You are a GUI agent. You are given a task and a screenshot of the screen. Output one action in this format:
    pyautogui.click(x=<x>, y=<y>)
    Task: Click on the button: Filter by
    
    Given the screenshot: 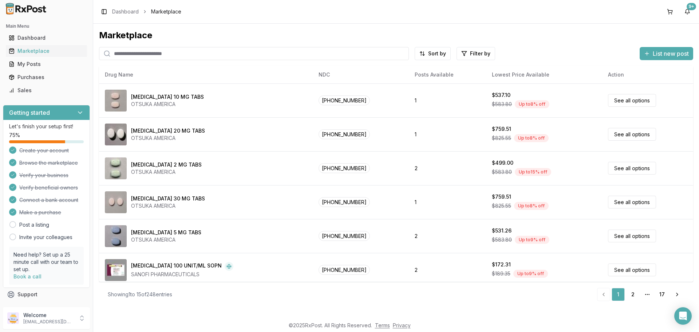 What is the action you would take?
    pyautogui.click(x=476, y=54)
    